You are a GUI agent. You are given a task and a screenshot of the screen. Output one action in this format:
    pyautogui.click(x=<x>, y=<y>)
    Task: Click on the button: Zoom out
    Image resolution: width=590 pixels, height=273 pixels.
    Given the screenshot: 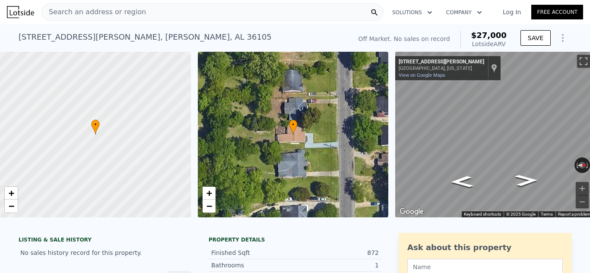 What is the action you would take?
    pyautogui.click(x=582, y=202)
    